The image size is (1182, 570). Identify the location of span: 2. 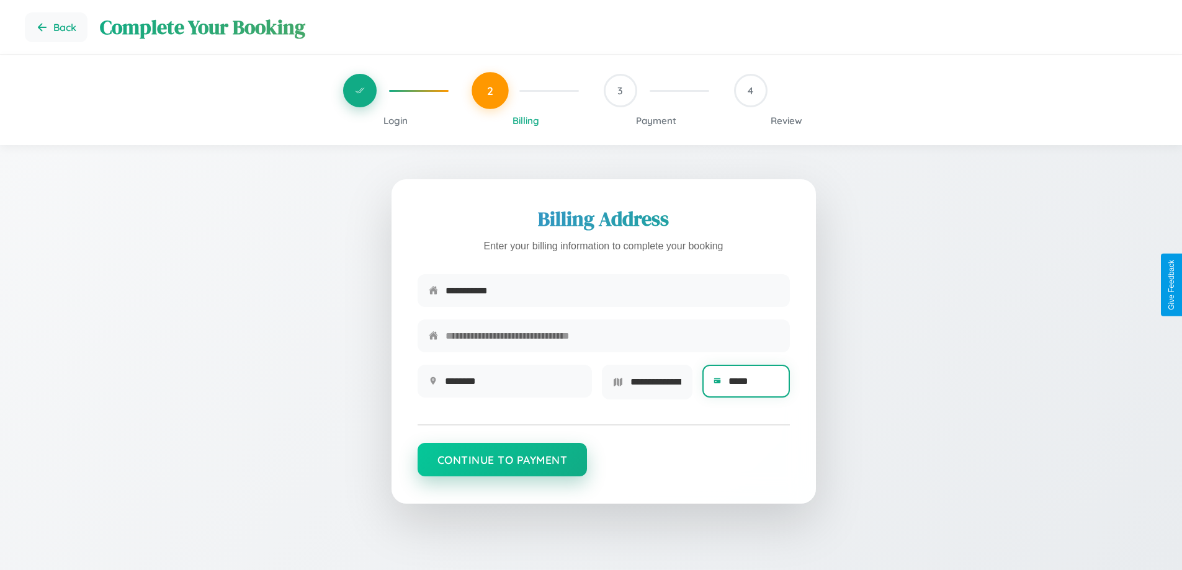
(490, 91).